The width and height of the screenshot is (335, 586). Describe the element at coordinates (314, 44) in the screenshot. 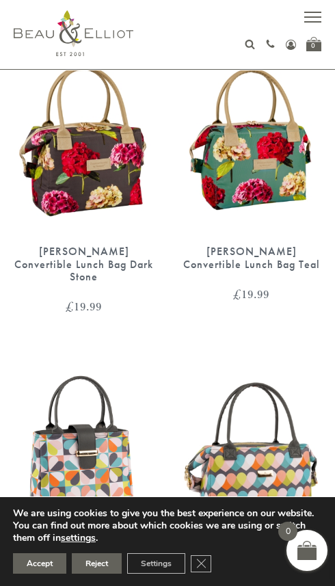

I see `div: 0` at that location.